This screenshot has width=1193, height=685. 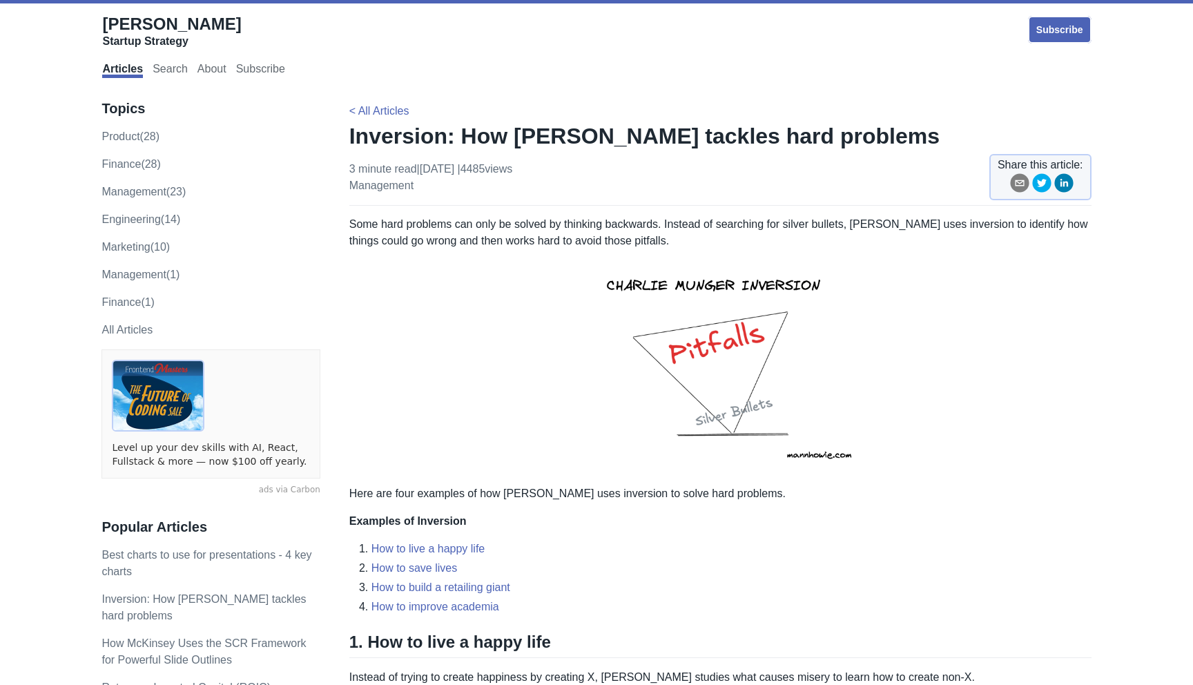 What do you see at coordinates (381, 185) in the screenshot?
I see `a: management` at bounding box center [381, 185].